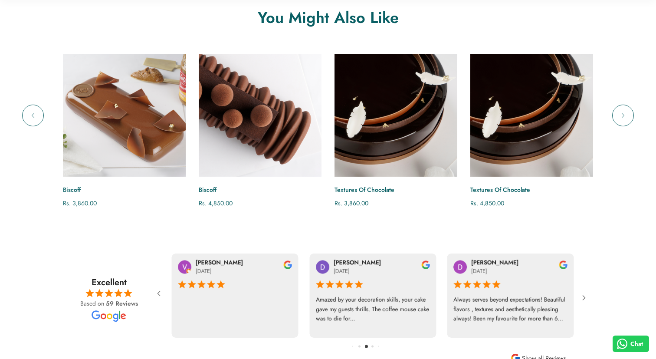 The height and width of the screenshot is (359, 656). What do you see at coordinates (630, 343) in the screenshot?
I see `button: Chat` at bounding box center [630, 343].